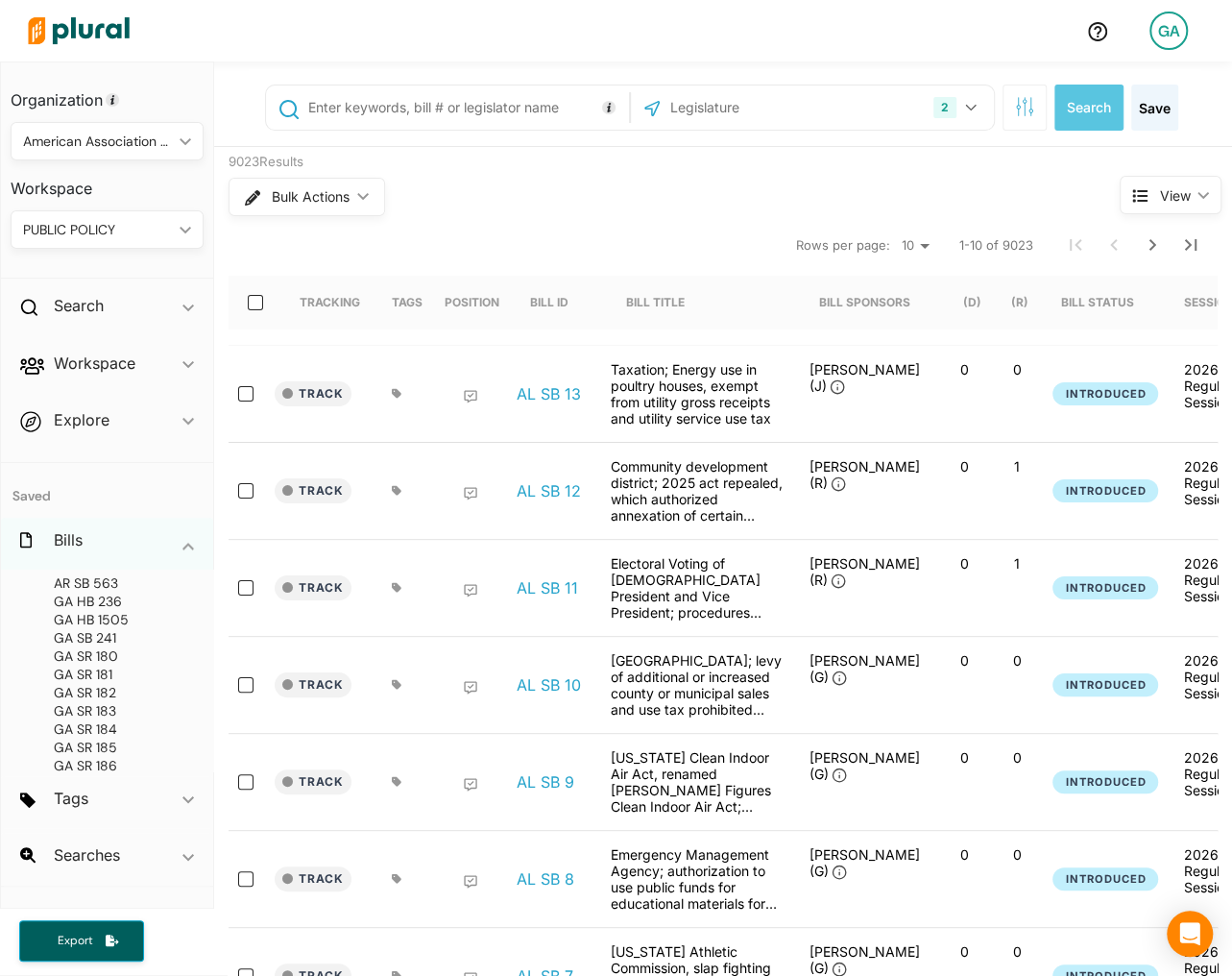 This screenshot has width=1232, height=976. Describe the element at coordinates (945, 107) in the screenshot. I see `div: 2` at that location.